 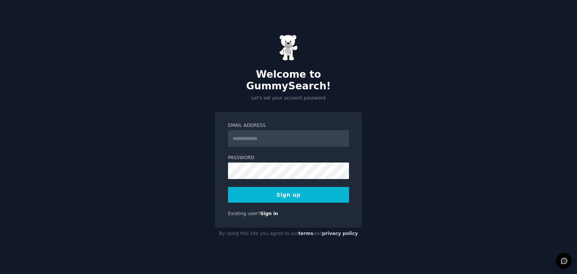 What do you see at coordinates (244, 214) in the screenshot?
I see `span: Existing user?` at bounding box center [244, 214].